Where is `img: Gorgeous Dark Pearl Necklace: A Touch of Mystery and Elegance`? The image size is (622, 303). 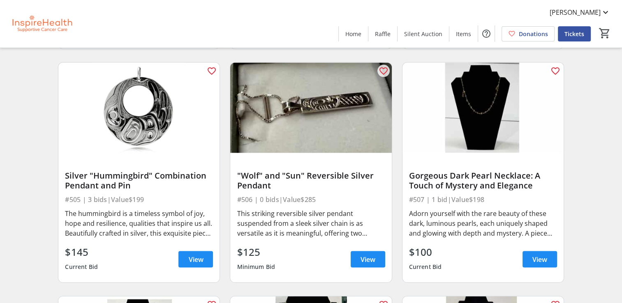
img: Gorgeous Dark Pearl Necklace: A Touch of Mystery and Elegance is located at coordinates (483, 108).